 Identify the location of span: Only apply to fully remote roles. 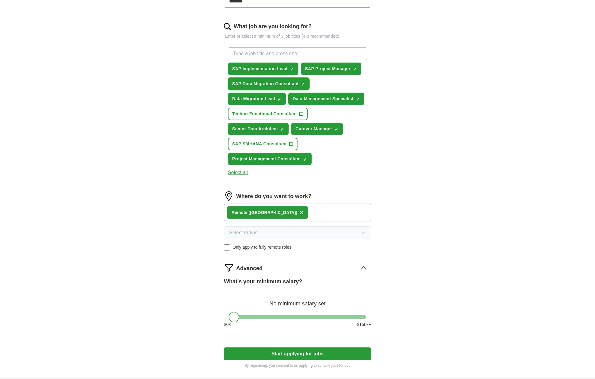
(262, 247).